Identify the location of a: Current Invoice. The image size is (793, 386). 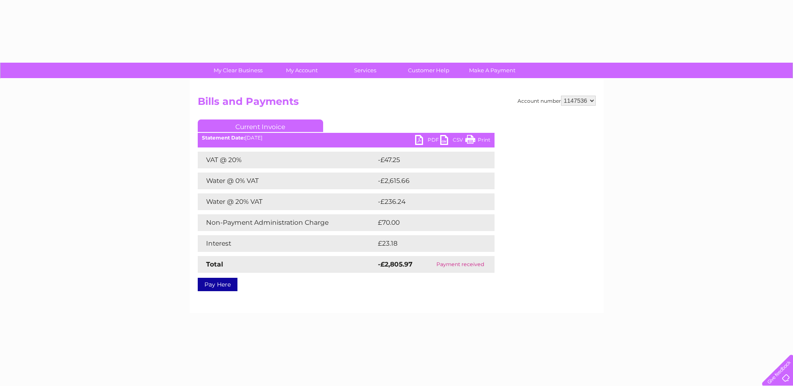
(261, 126).